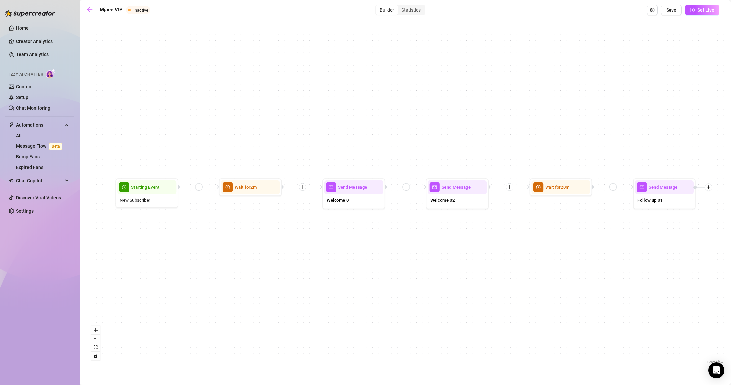  Describe the element at coordinates (33, 108) in the screenshot. I see `a: Chat Monitoring` at that location.